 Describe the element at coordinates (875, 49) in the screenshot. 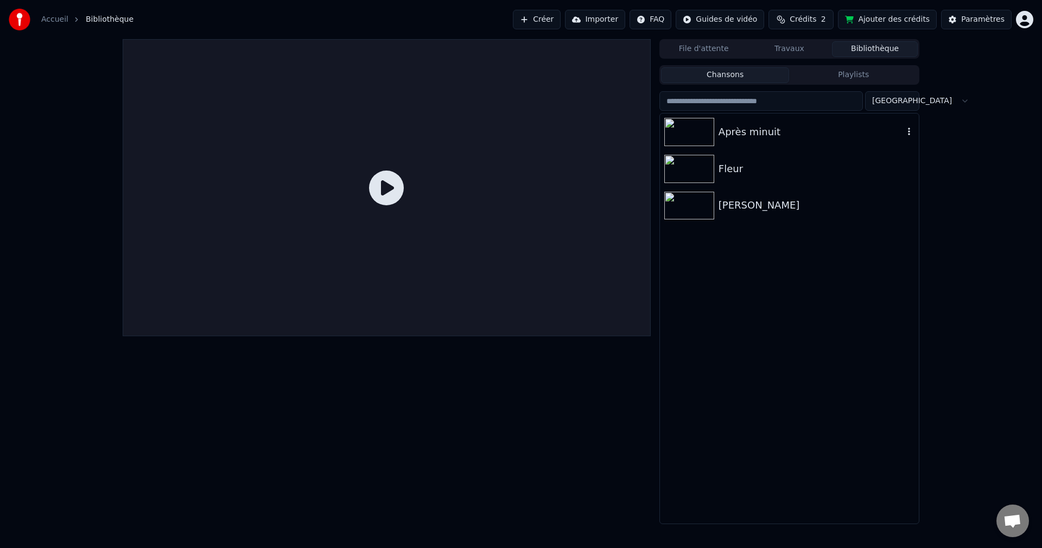

I see `button: Bibliothèque` at that location.